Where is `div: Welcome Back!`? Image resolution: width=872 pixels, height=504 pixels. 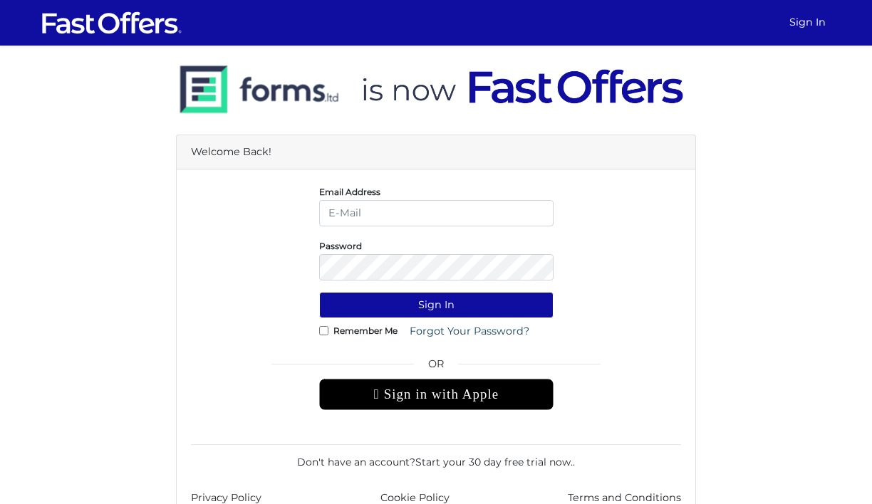
div: Welcome Back! is located at coordinates (436, 152).